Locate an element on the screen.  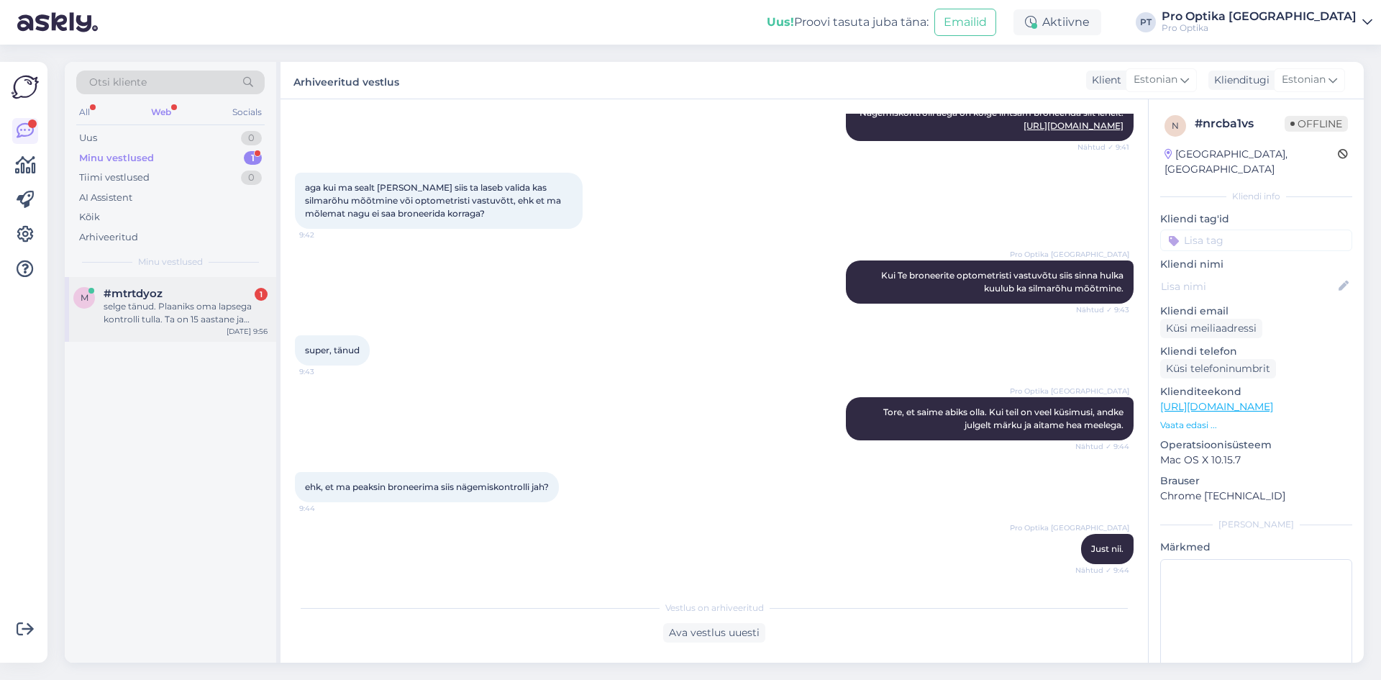
div: Socials is located at coordinates (247, 112).